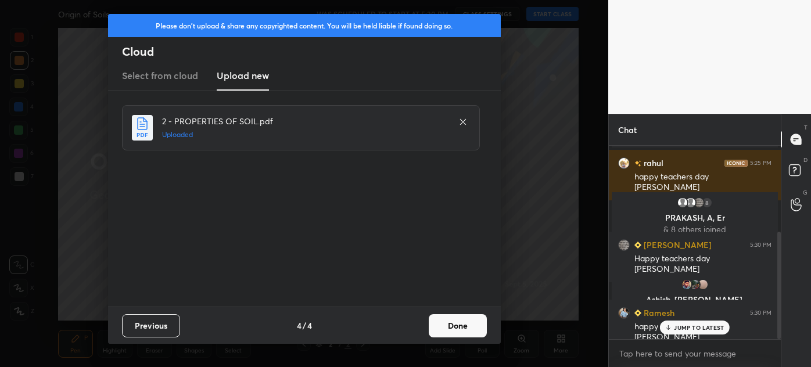 This screenshot has width=811, height=367. What do you see at coordinates (686, 285) in the screenshot?
I see `img: 1dd437091b594a128495e9eed6f5b698.jpg` at bounding box center [686, 285].